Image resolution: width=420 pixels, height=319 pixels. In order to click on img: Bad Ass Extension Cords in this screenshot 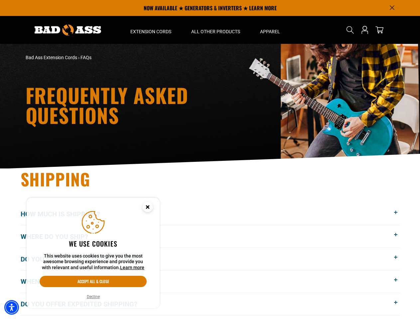, I will do `click(68, 30)`.